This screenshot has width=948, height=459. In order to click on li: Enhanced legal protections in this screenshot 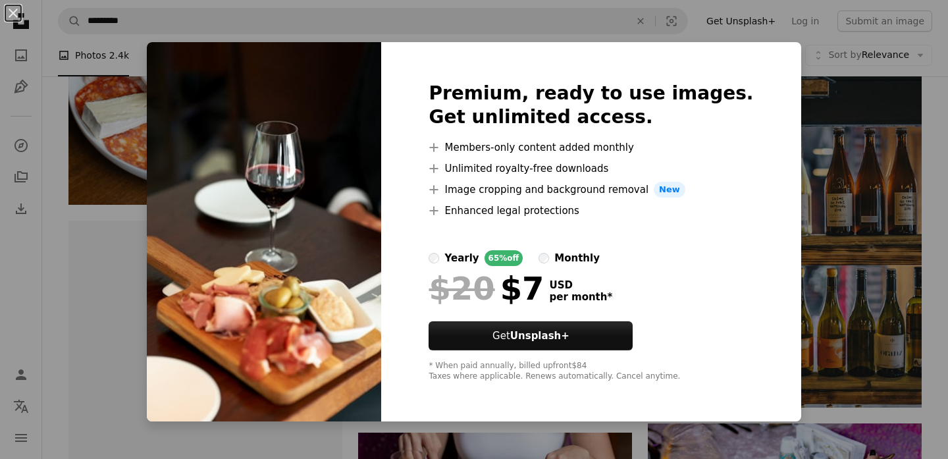, I will do `click(591, 211)`.